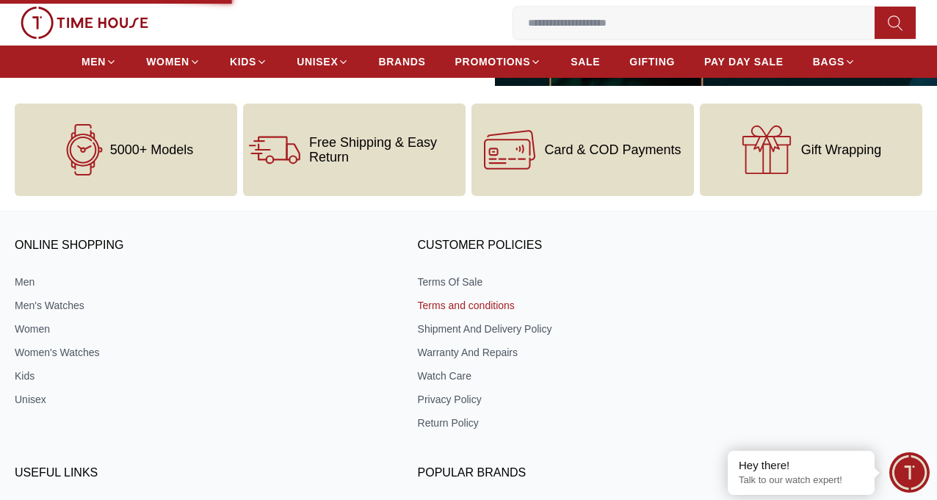  I want to click on span: KIDS, so click(243, 62).